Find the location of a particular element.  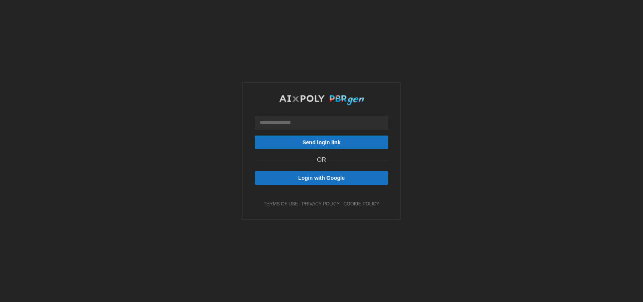

p: OR is located at coordinates (322, 160).